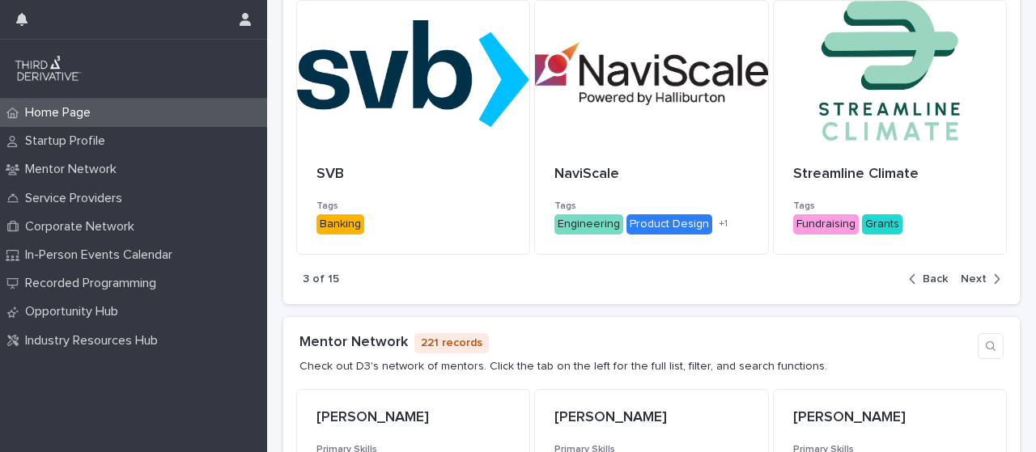  What do you see at coordinates (977, 279) in the screenshot?
I see `button: Next` at bounding box center [977, 279].